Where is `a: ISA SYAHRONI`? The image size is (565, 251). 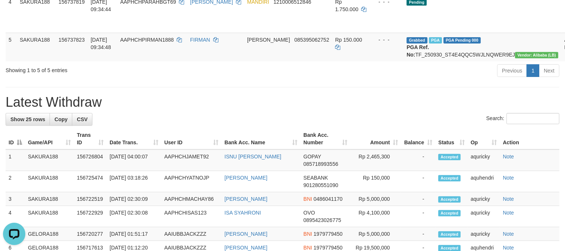 a: ISA SYAHRONI is located at coordinates (243, 213).